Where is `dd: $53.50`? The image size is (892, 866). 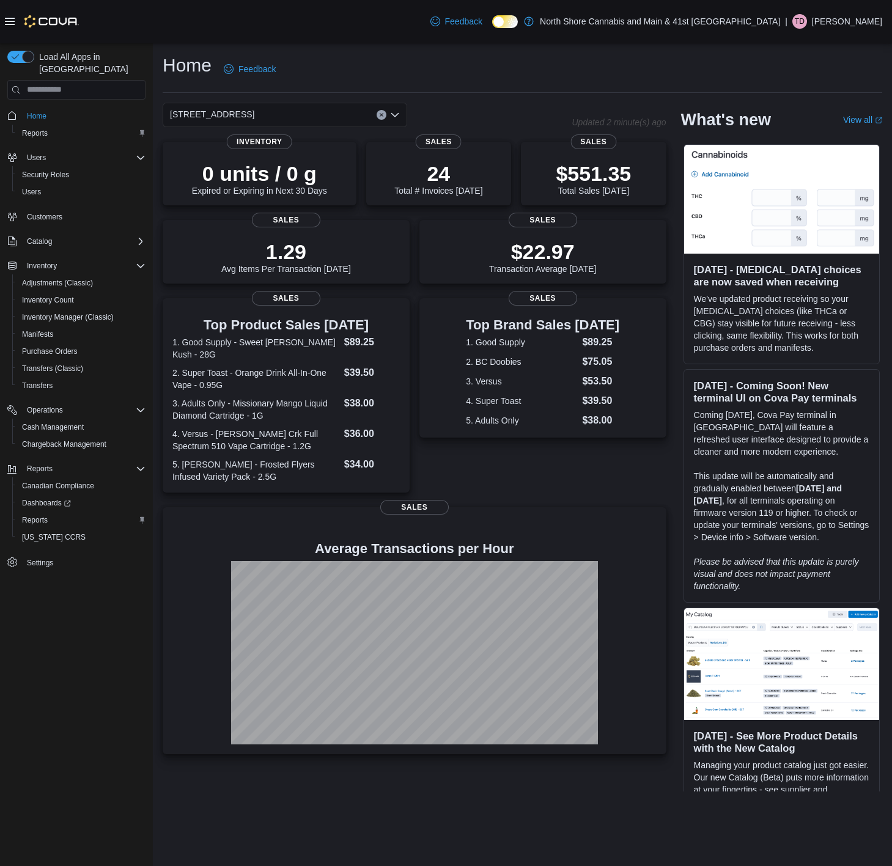
dd: $53.50 is located at coordinates (600, 382).